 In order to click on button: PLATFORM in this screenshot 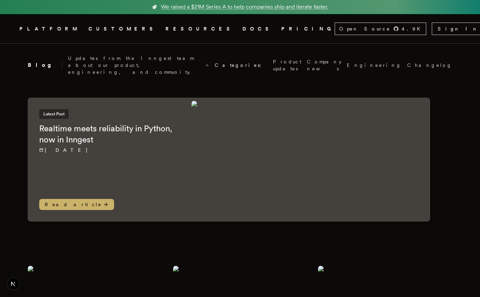, I will do `click(50, 29)`.